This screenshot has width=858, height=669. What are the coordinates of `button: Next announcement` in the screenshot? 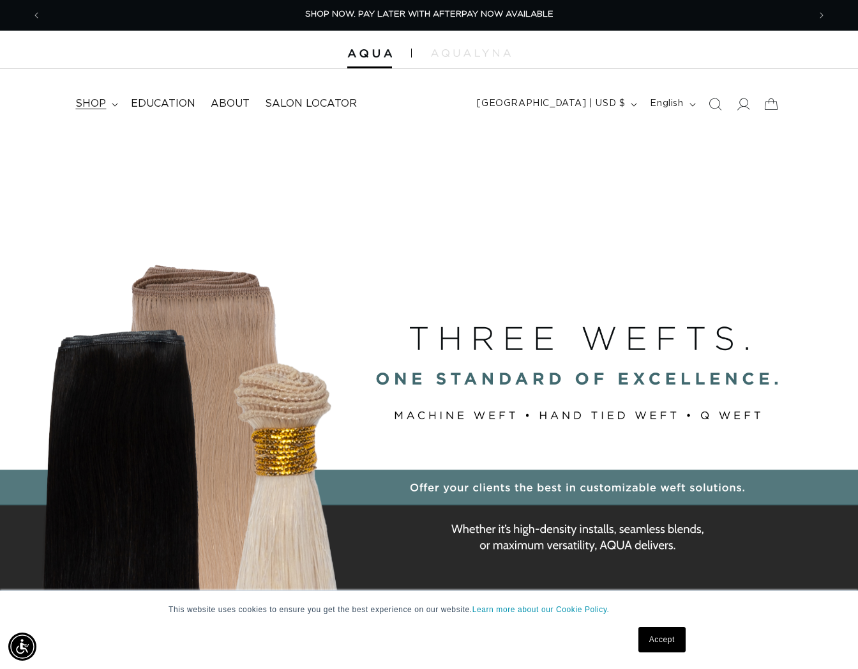 It's located at (822, 15).